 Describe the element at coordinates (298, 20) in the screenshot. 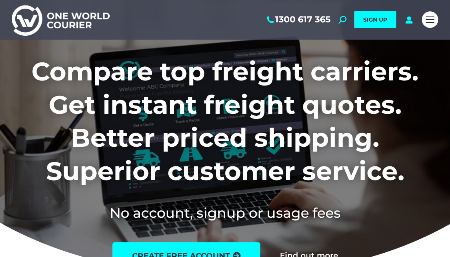

I see `a: 1300 617 365` at that location.